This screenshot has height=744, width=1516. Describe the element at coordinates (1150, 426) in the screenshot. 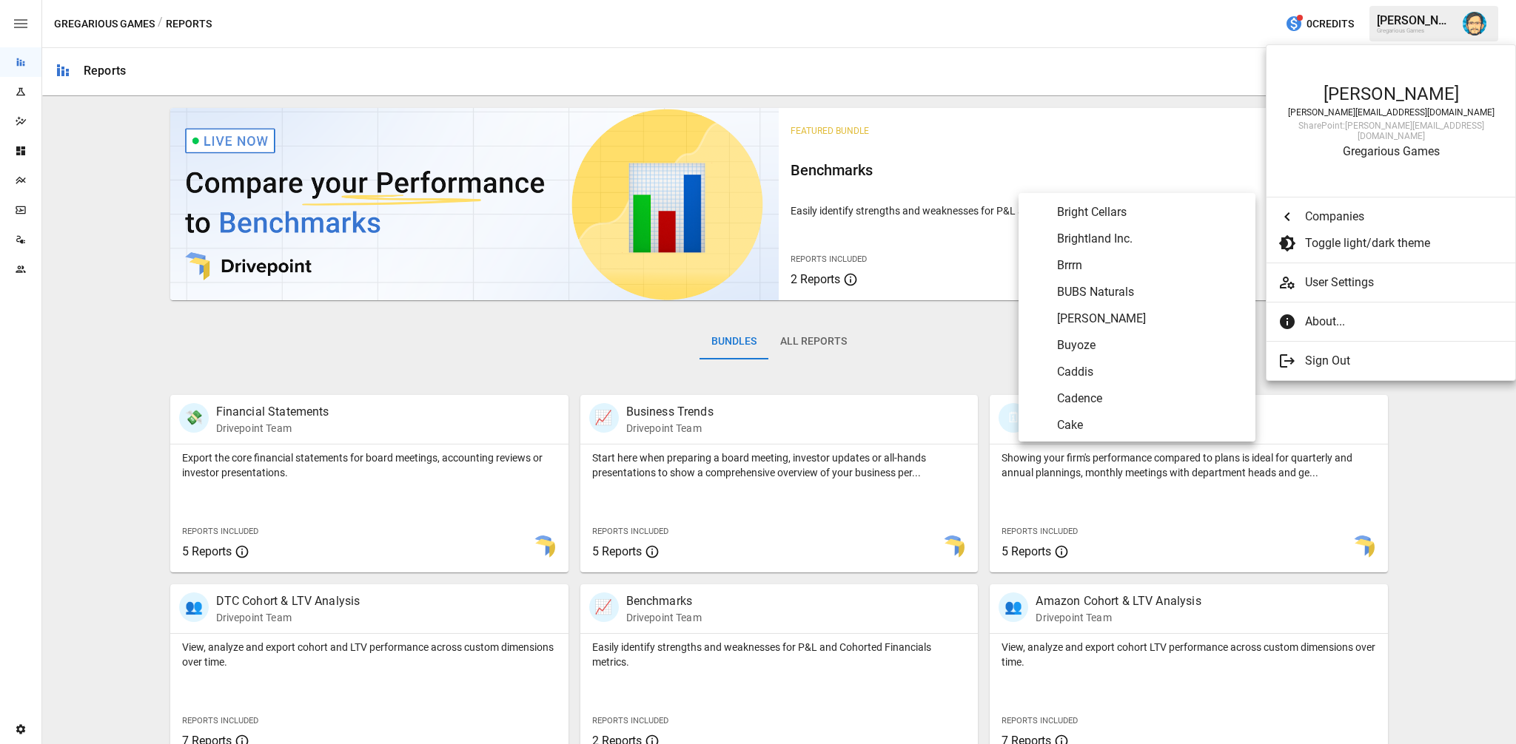

I see `span: Cake` at that location.